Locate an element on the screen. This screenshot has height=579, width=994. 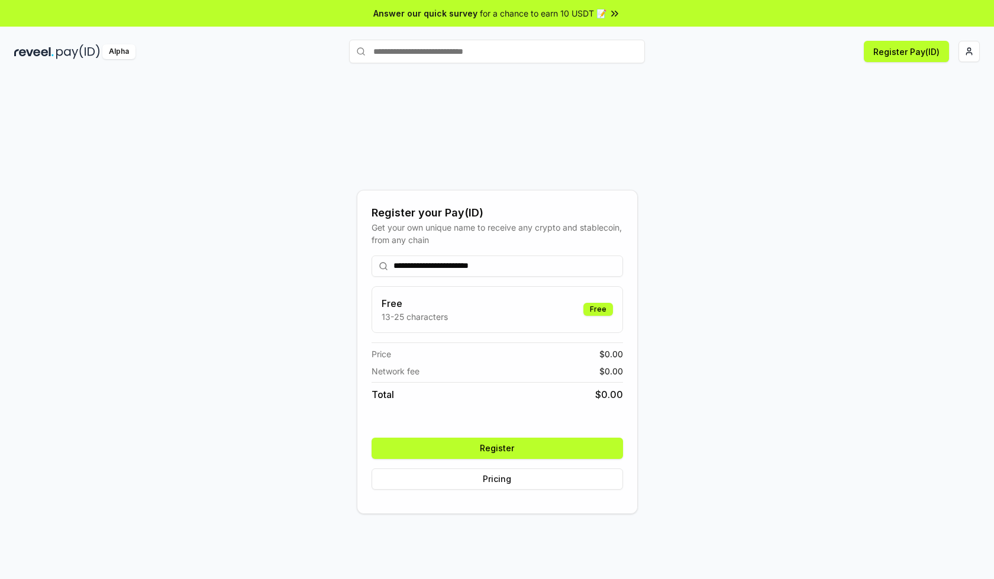
span: Network fee is located at coordinates (395, 371).